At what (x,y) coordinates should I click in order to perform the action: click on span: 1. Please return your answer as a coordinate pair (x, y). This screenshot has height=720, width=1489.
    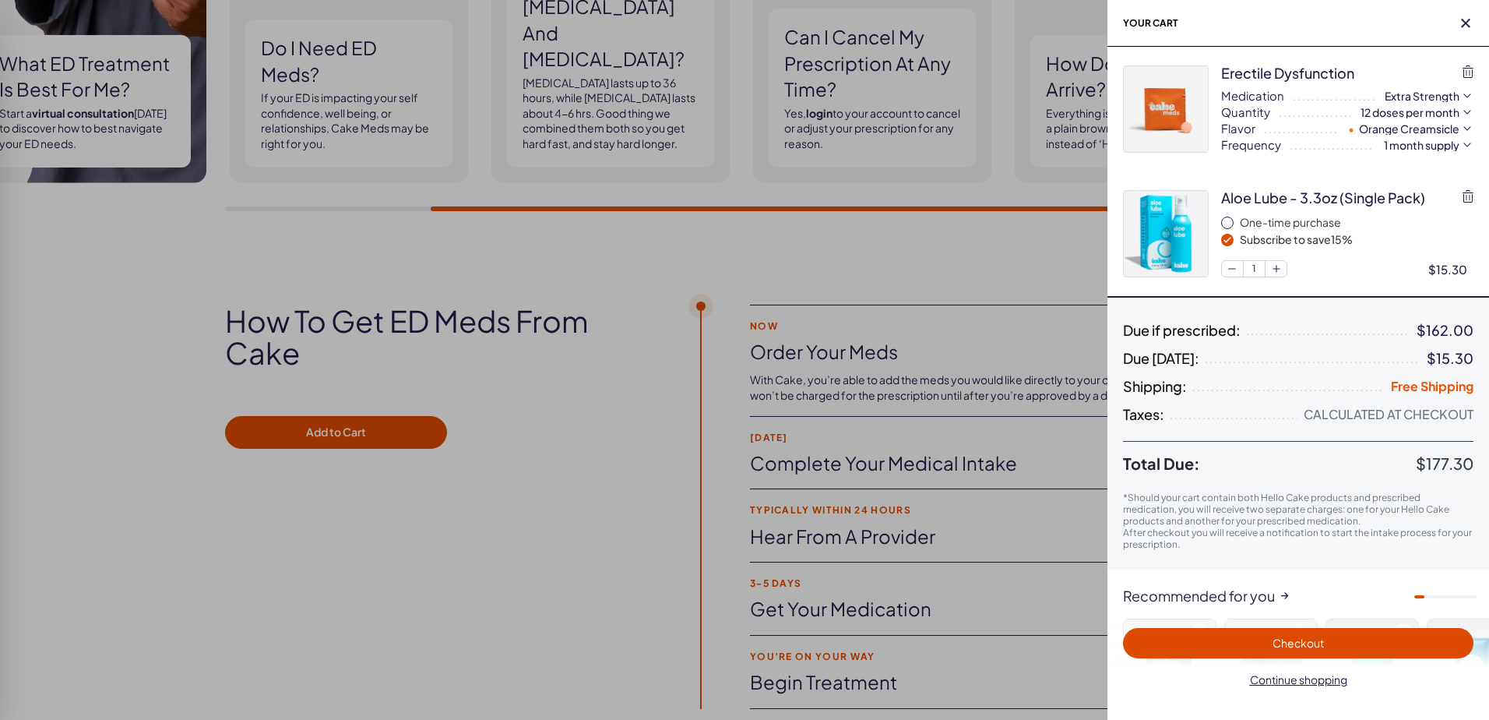
    Looking at the image, I should click on (1255, 269).